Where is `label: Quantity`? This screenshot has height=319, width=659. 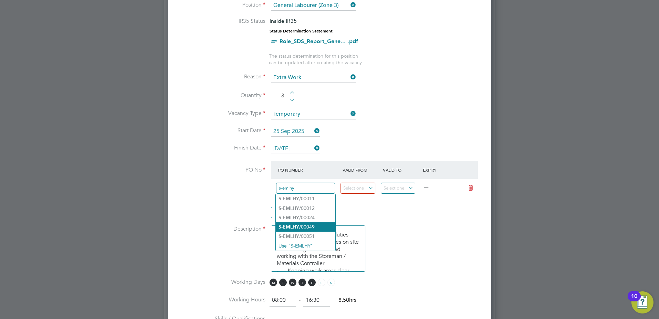 label: Quantity is located at coordinates (222, 95).